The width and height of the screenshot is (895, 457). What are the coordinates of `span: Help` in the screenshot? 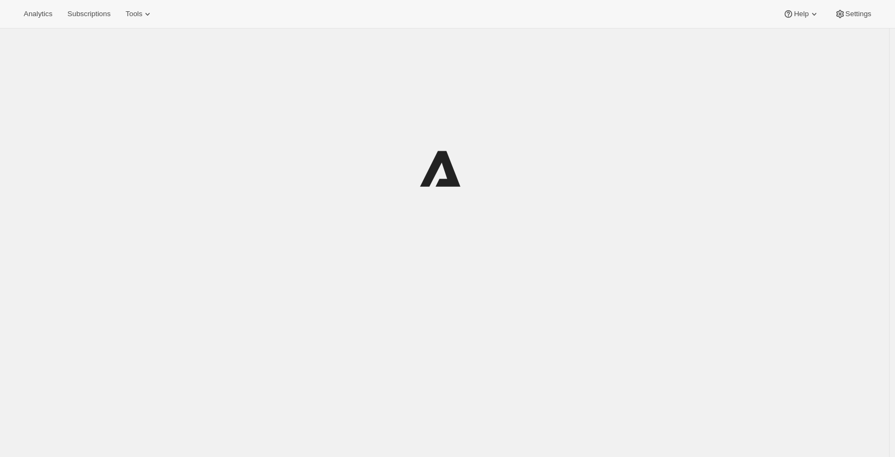 It's located at (801, 14).